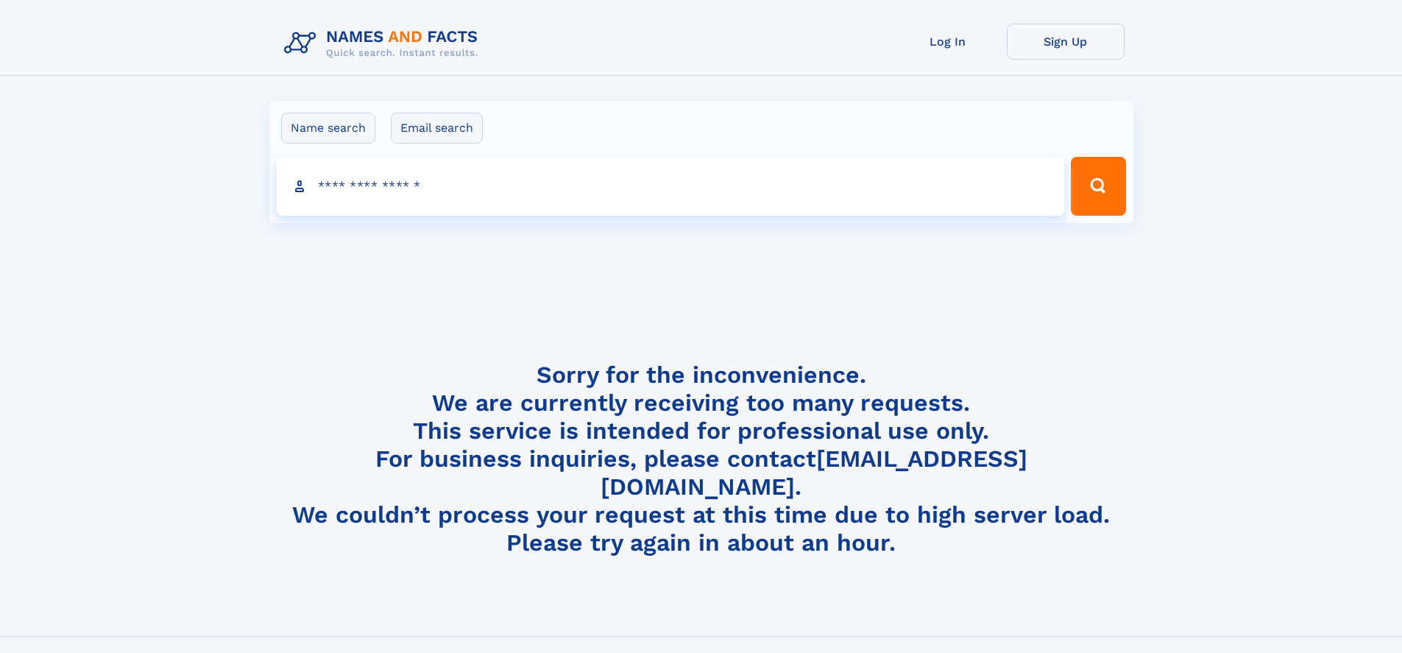  I want to click on label: Email search, so click(436, 128).